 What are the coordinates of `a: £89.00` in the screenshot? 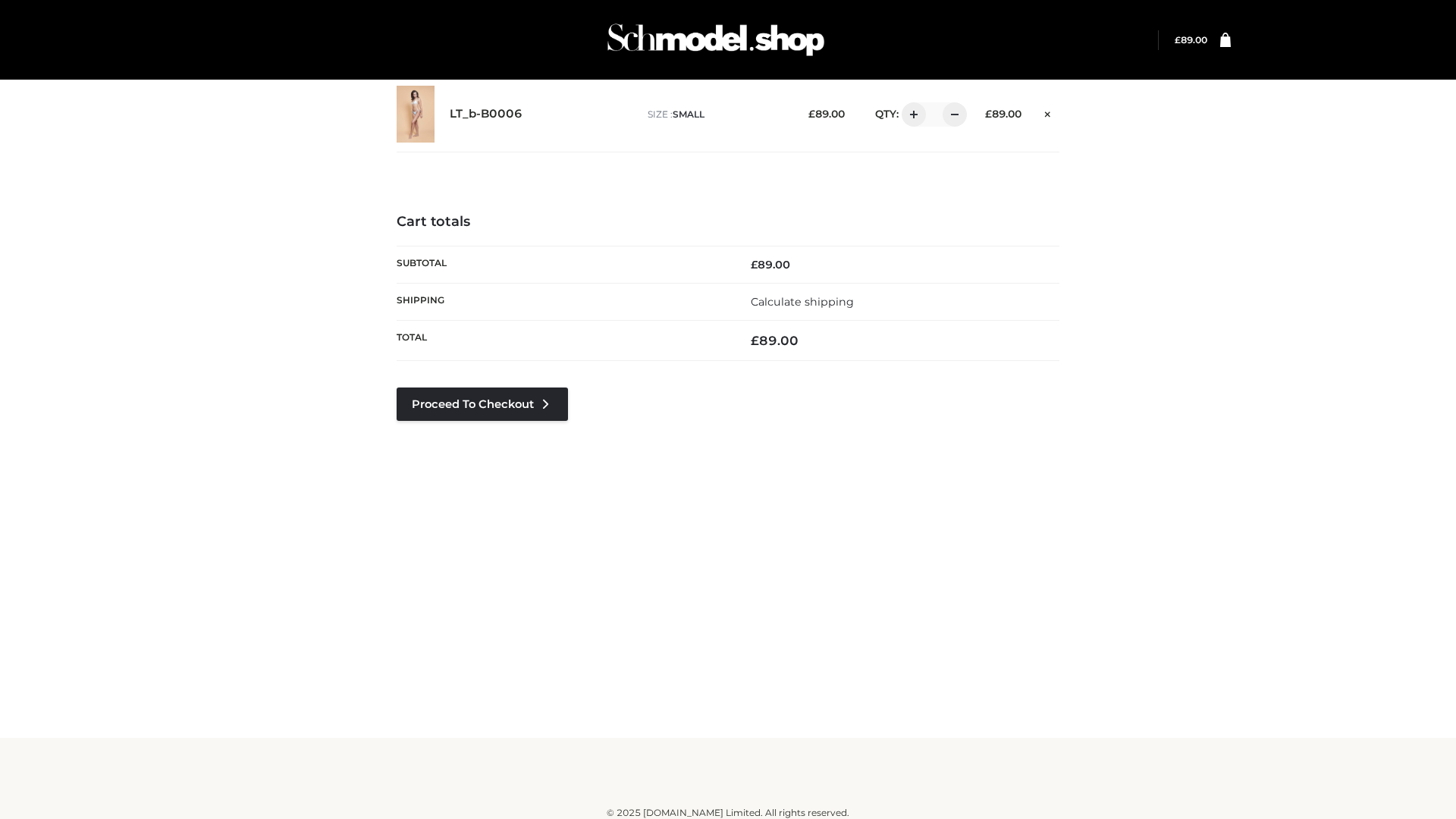 It's located at (1191, 40).